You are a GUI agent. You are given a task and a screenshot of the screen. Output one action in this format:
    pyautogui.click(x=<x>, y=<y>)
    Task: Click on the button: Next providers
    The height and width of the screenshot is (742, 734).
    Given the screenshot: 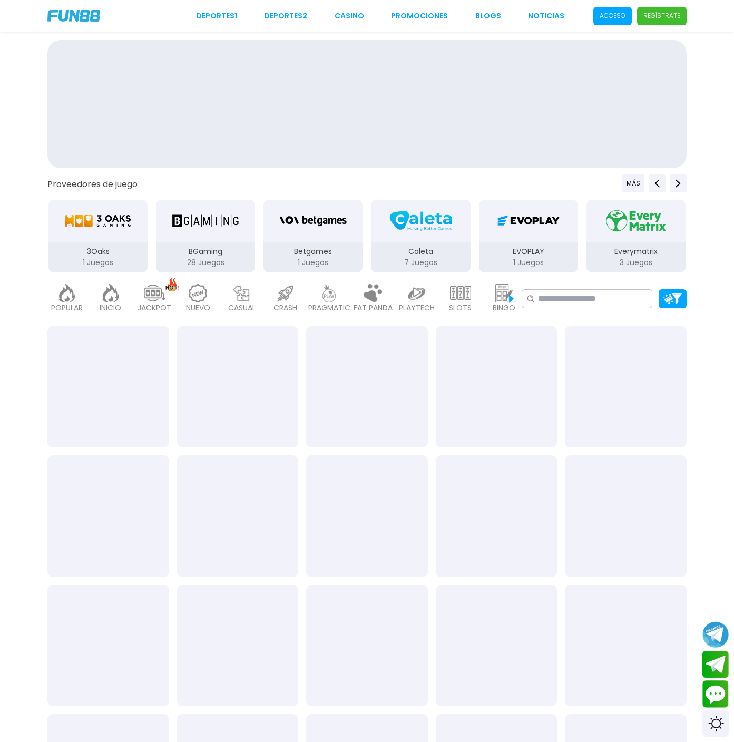 What is the action you would take?
    pyautogui.click(x=678, y=183)
    